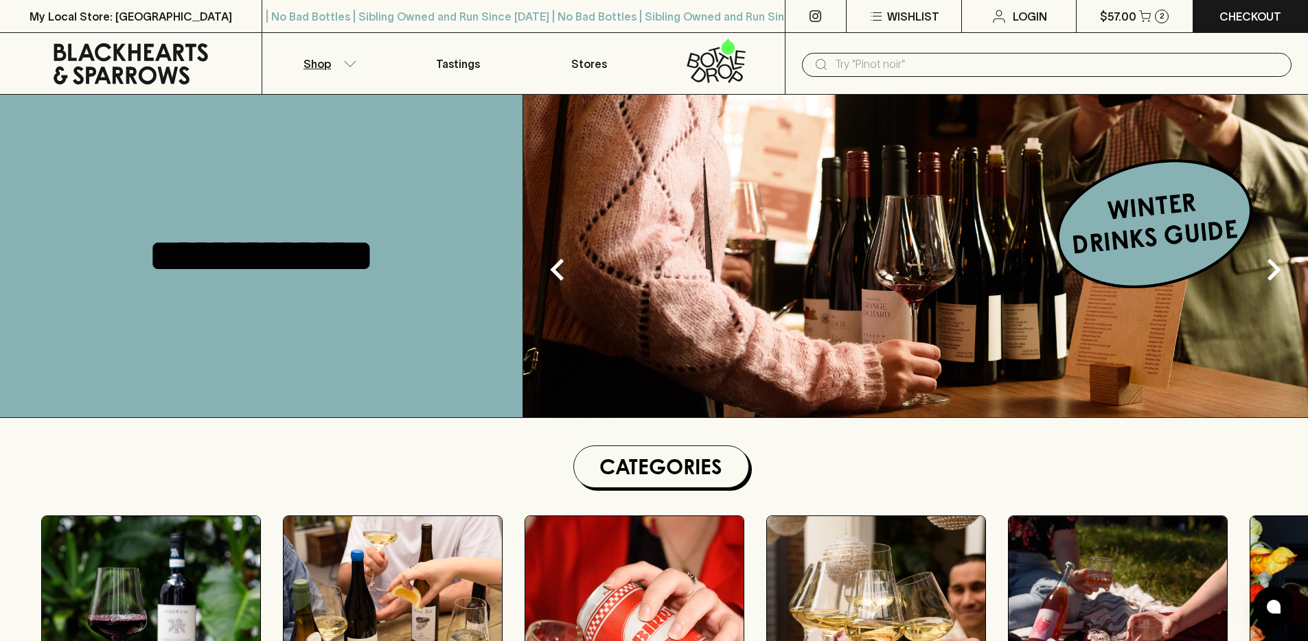 Image resolution: width=1308 pixels, height=641 pixels. Describe the element at coordinates (589, 63) in the screenshot. I see `a: Stores` at that location.